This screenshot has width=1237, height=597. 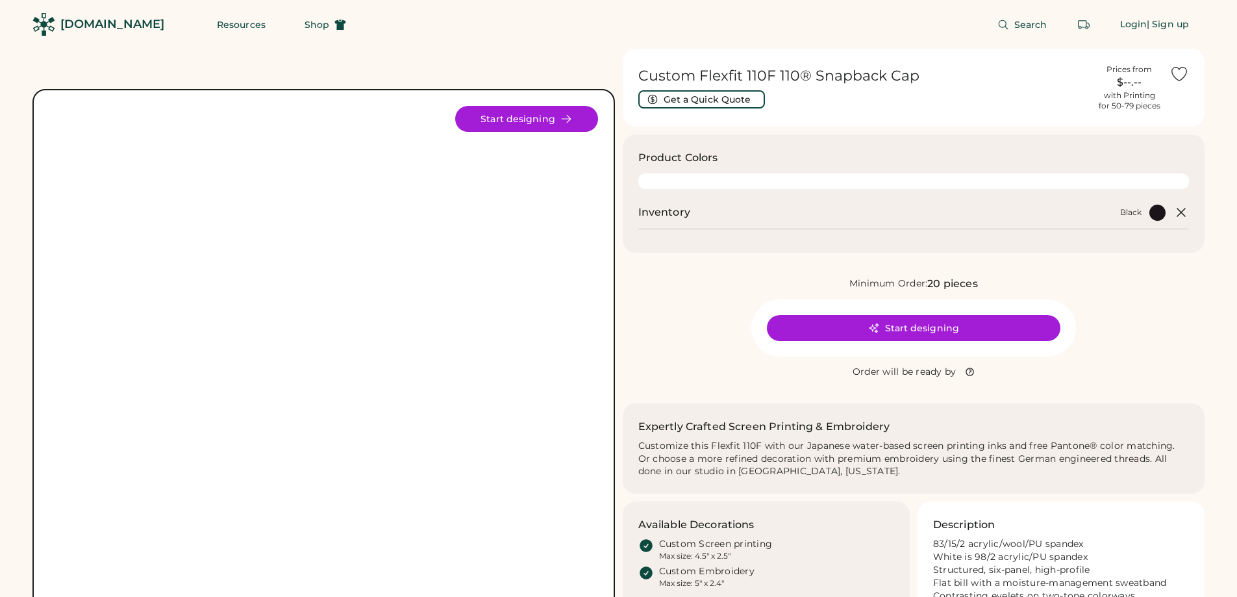 I want to click on div: Max size: 4.5" x 2.5", so click(x=695, y=556).